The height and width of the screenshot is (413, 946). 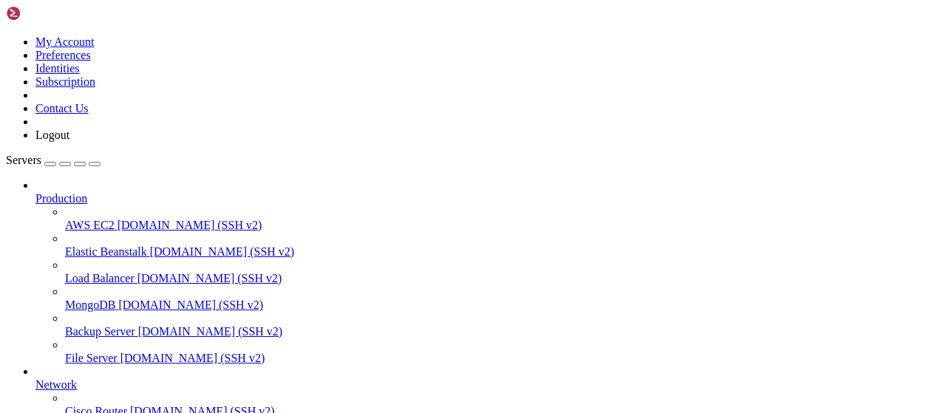 What do you see at coordinates (90, 304) in the screenshot?
I see `span: MongoDB` at bounding box center [90, 304].